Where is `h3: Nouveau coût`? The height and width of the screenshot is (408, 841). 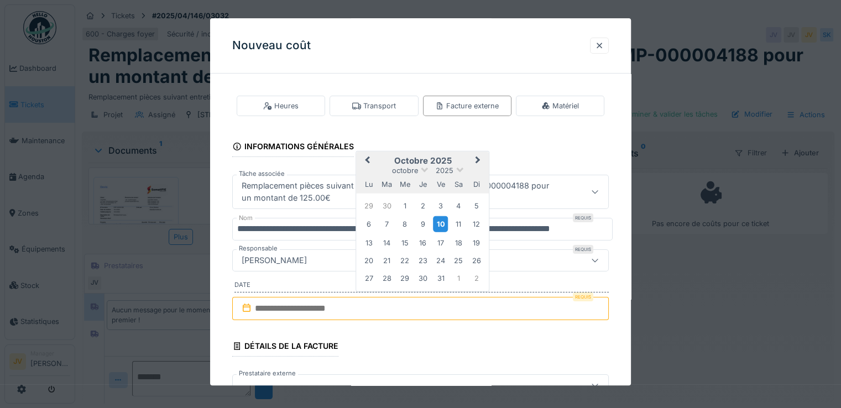 h3: Nouveau coût is located at coordinates (272, 45).